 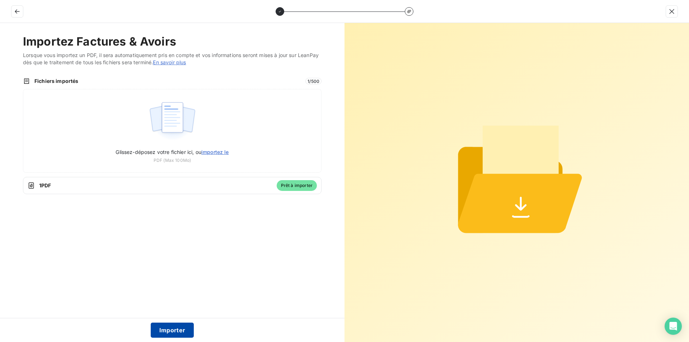 I want to click on span: 1 PDF, so click(x=156, y=185).